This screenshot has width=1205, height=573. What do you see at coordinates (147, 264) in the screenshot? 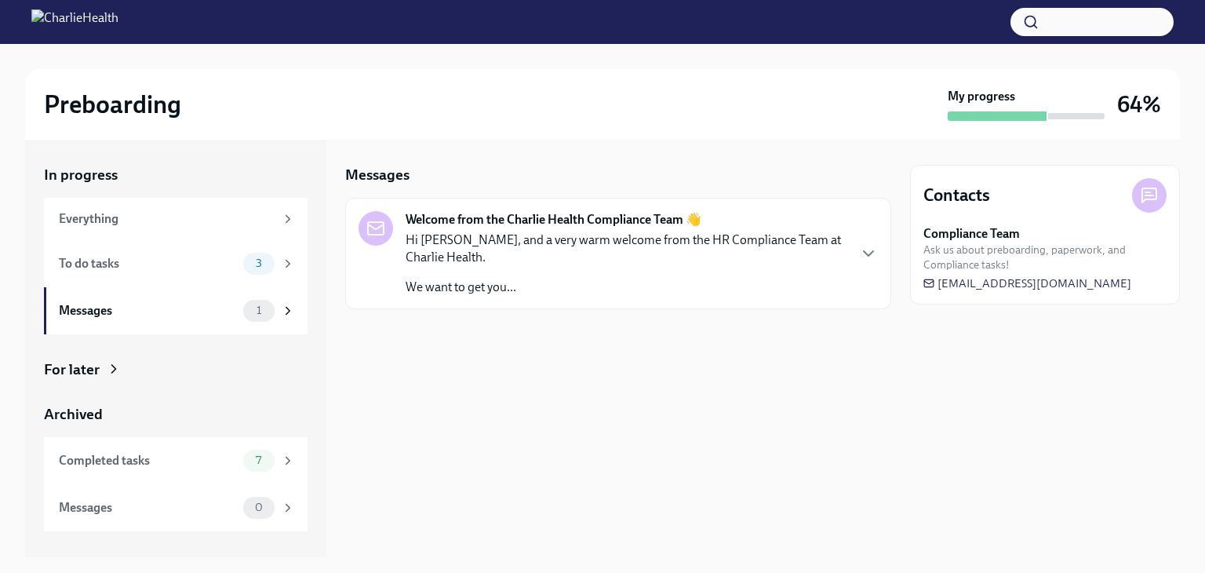
I see `div: To do tasks` at bounding box center [147, 264].